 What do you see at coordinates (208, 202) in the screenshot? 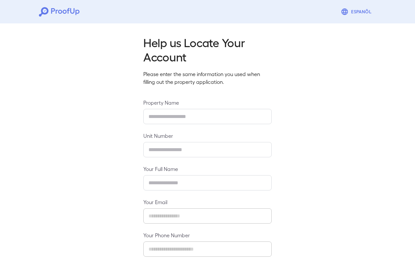
I see `label: Your Email` at bounding box center [208, 202].